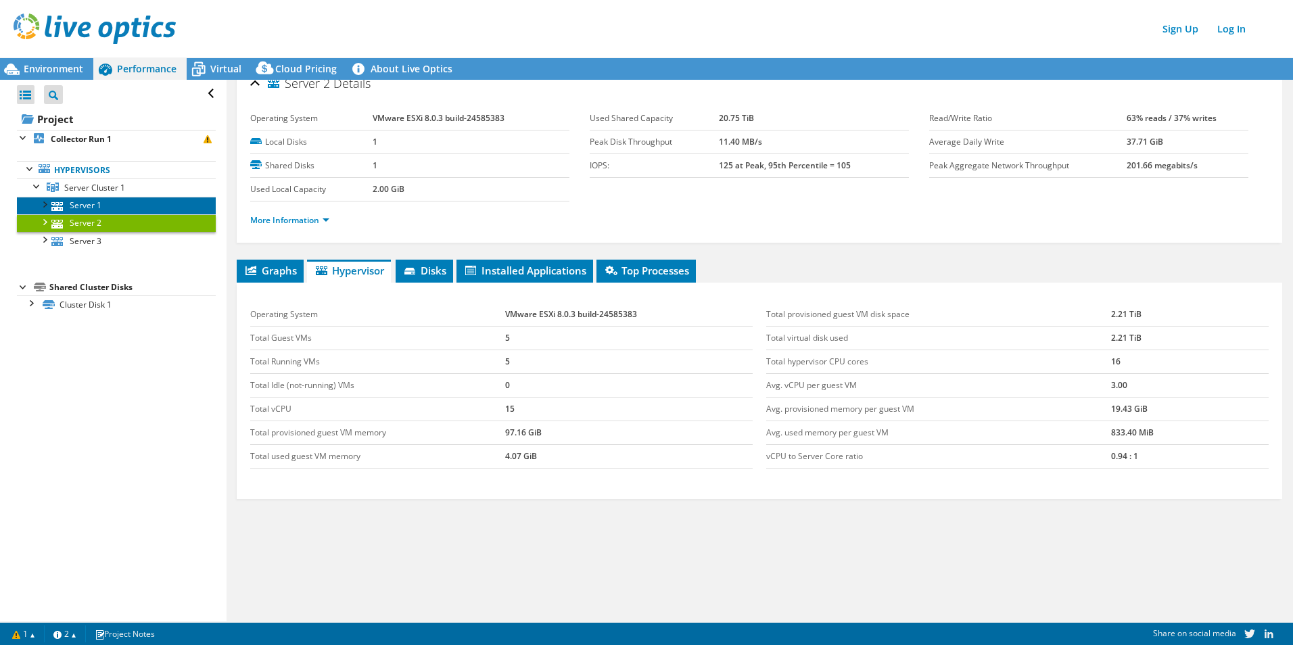 This screenshot has height=645, width=1293. What do you see at coordinates (939, 433) in the screenshot?
I see `td: Avg. used memory per guest VM` at bounding box center [939, 433].